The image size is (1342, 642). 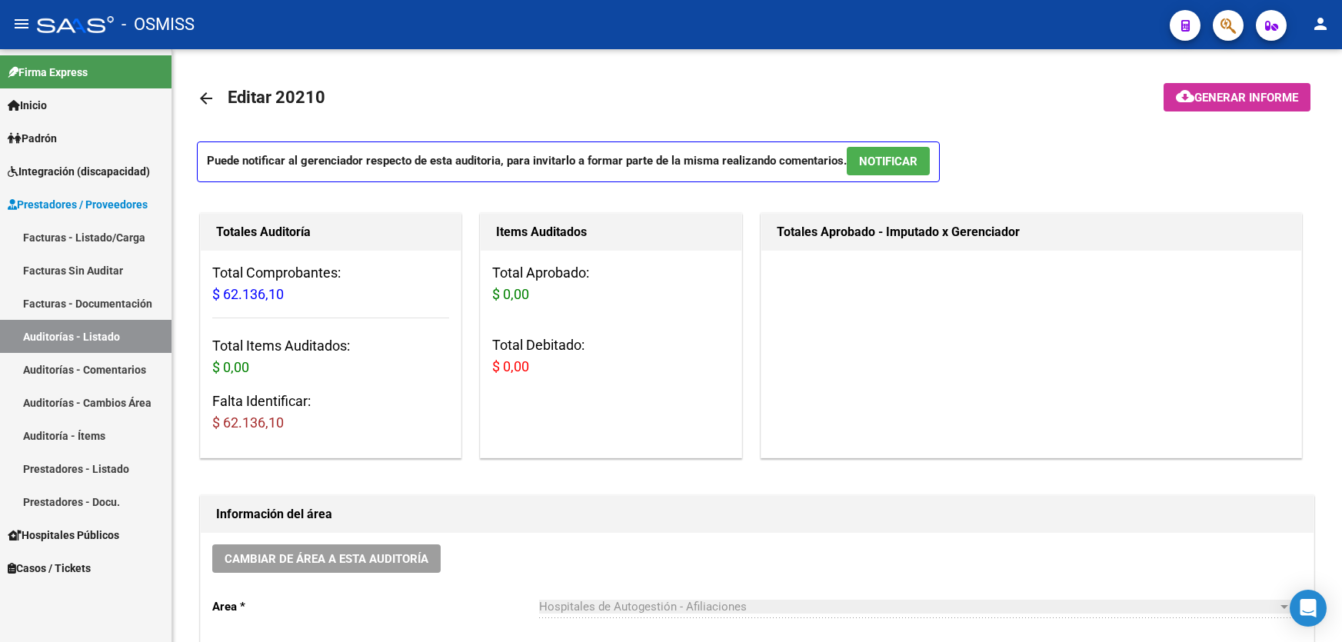 What do you see at coordinates (375, 607) in the screenshot?
I see `p: Area *` at bounding box center [375, 607].